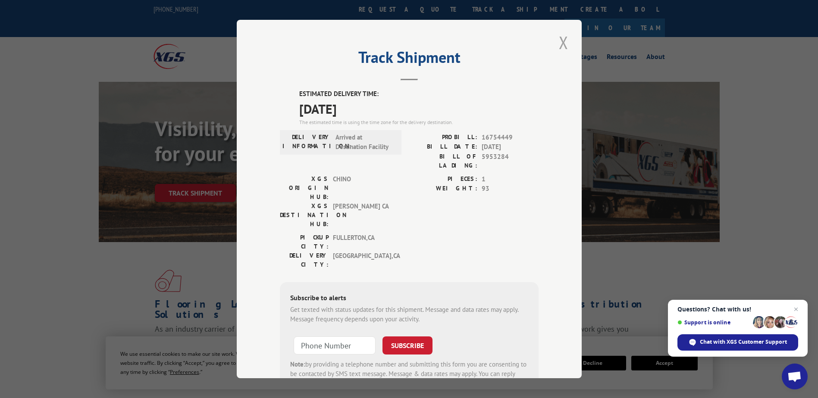 Image resolution: width=818 pixels, height=398 pixels. What do you see at coordinates (304, 260) in the screenshot?
I see `label: DELIVERY CITY:` at bounding box center [304, 260].